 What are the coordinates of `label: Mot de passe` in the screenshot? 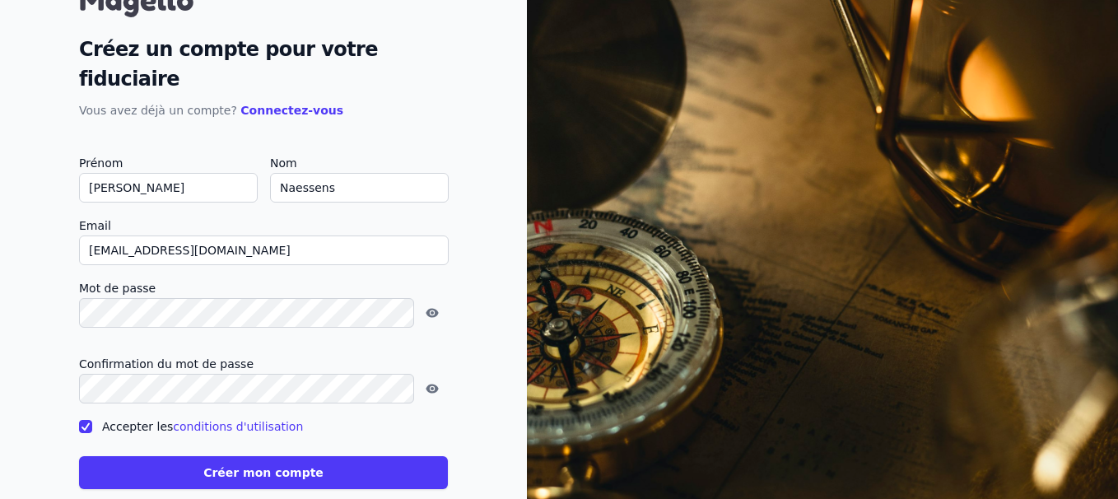 It's located at (263, 288).